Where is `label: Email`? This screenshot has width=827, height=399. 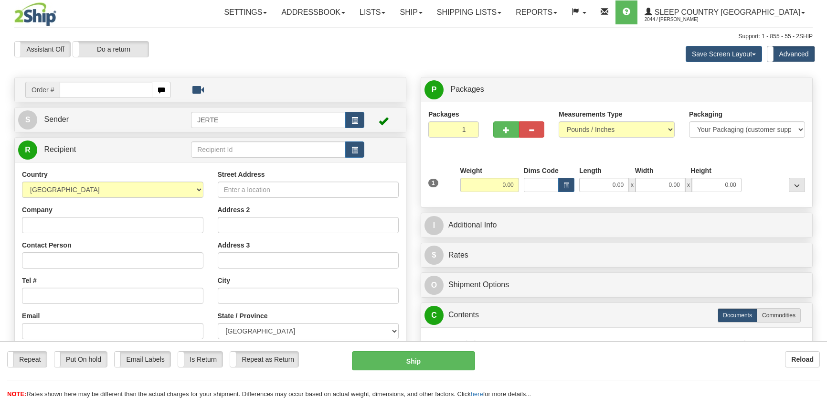
label: Email is located at coordinates (31, 316).